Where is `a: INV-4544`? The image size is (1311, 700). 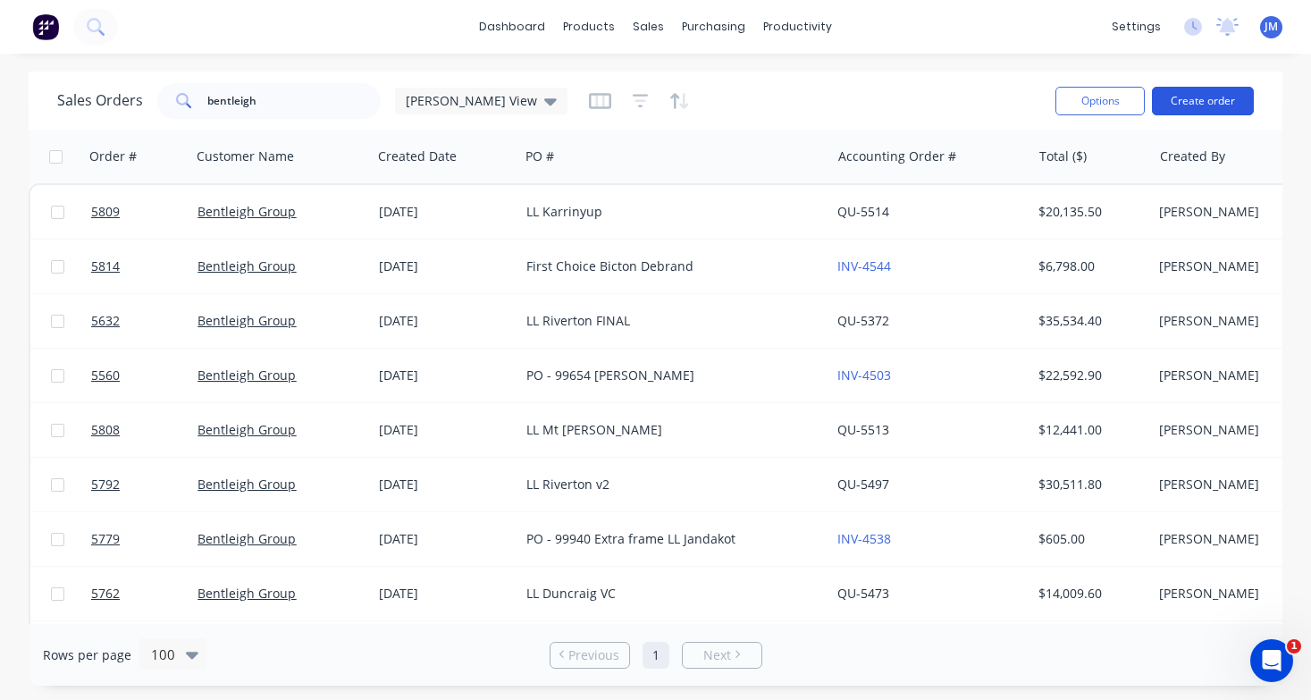
a: INV-4544 is located at coordinates (864, 265).